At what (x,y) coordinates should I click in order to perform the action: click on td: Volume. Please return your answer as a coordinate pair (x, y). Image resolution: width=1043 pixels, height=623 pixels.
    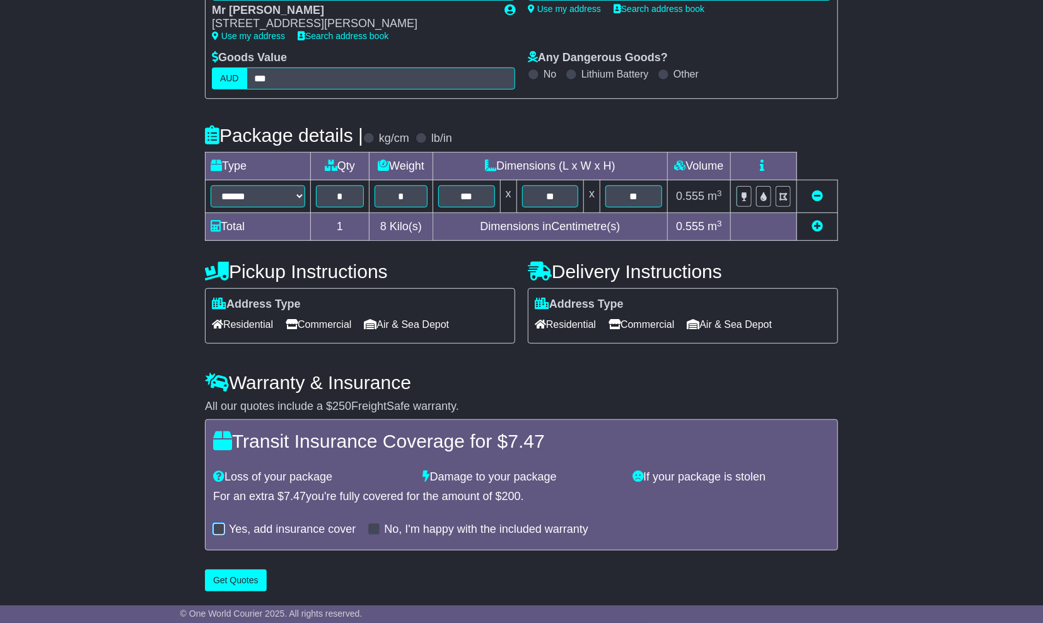
    Looking at the image, I should click on (699, 167).